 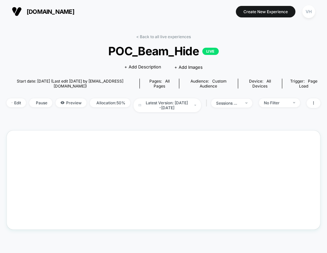 What do you see at coordinates (71, 103) in the screenshot?
I see `span: Preview` at bounding box center [71, 103].